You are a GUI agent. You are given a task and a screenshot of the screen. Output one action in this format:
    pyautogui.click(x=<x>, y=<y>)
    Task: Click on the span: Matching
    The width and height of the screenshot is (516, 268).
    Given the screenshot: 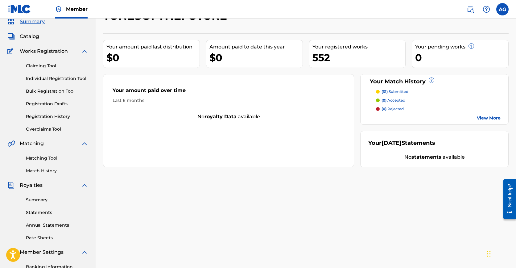 What is the action you would take?
    pyautogui.click(x=32, y=143)
    